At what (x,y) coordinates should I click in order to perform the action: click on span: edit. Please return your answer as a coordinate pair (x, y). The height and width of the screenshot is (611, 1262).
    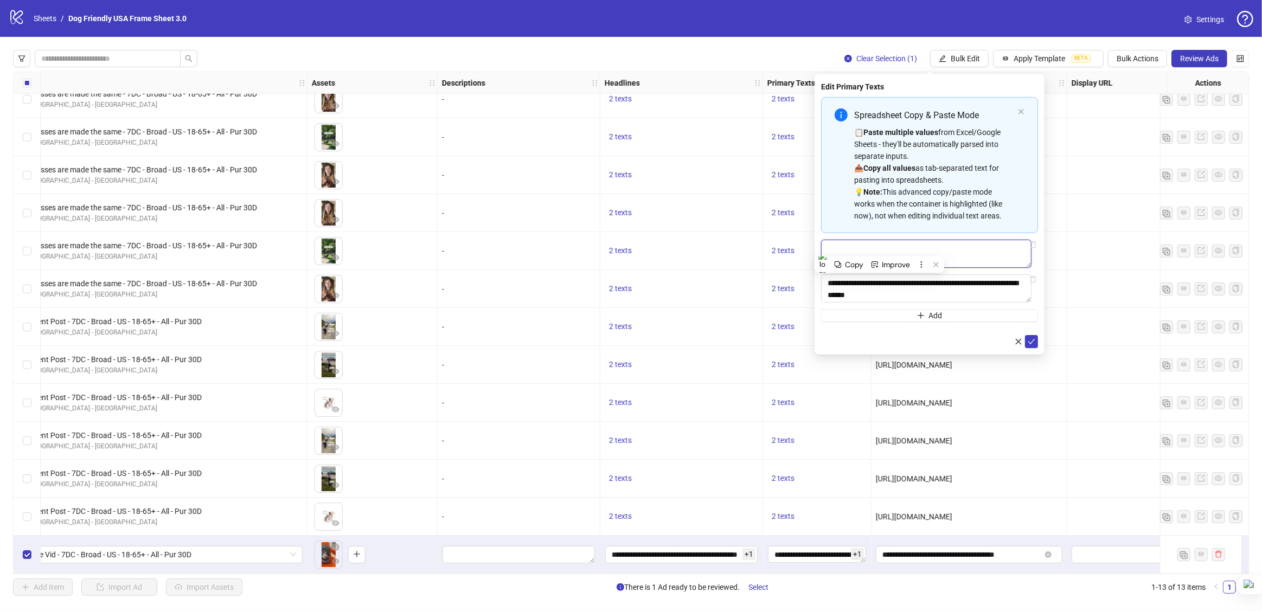
    Looking at the image, I should click on (942, 59).